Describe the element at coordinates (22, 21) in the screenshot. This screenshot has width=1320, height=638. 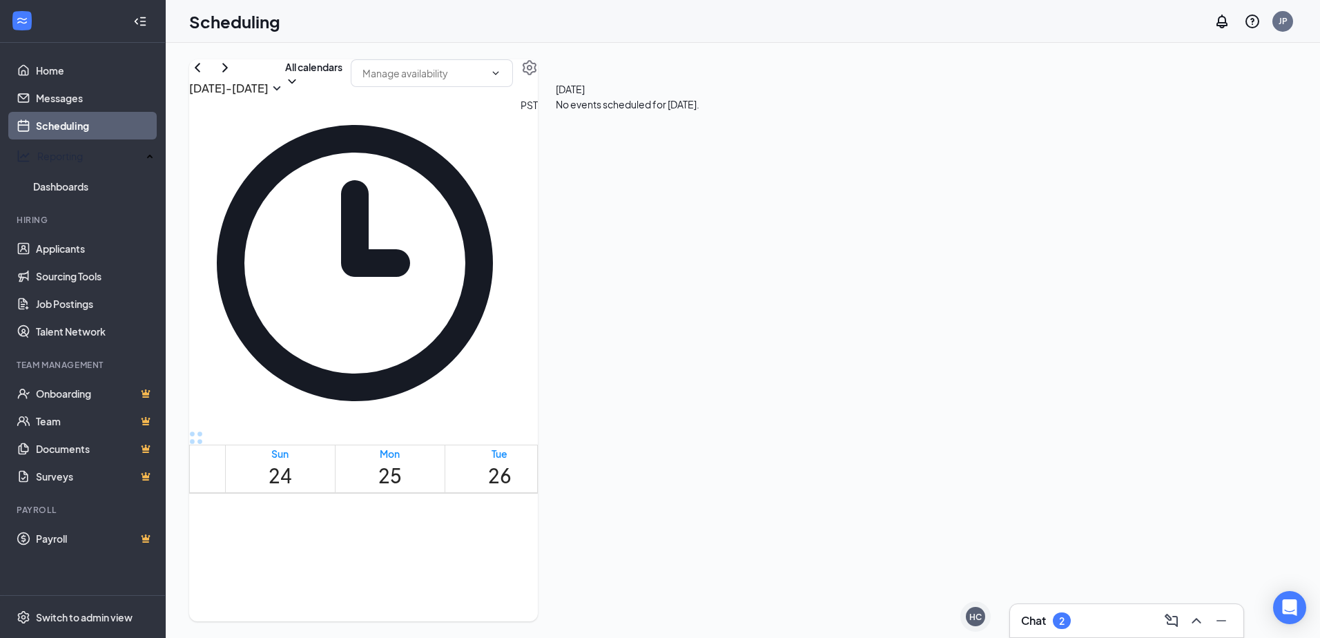
I see `svg: WorkstreamLogo` at that location.